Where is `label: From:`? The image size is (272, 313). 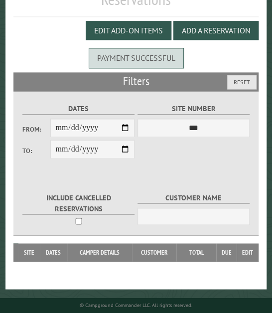
label: From: is located at coordinates (36, 129).